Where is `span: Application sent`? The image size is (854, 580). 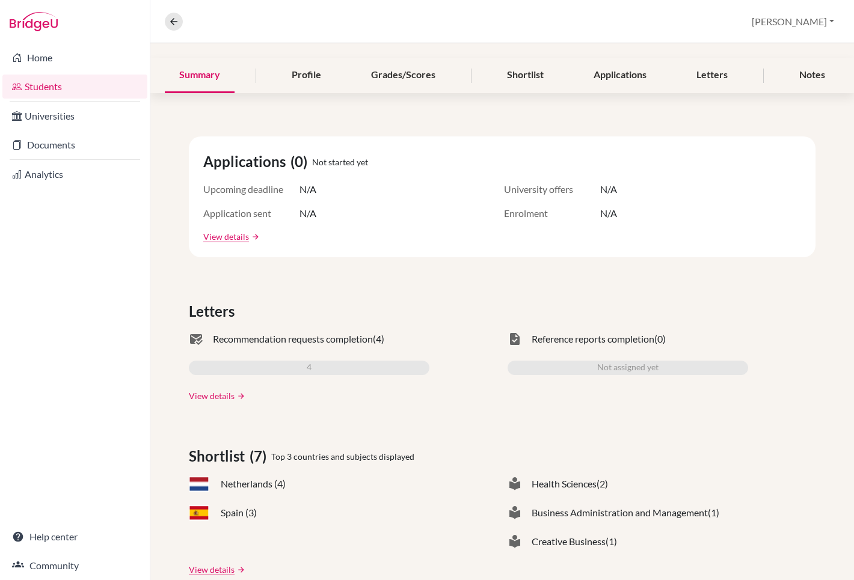
span: Application sent is located at coordinates (251, 213).